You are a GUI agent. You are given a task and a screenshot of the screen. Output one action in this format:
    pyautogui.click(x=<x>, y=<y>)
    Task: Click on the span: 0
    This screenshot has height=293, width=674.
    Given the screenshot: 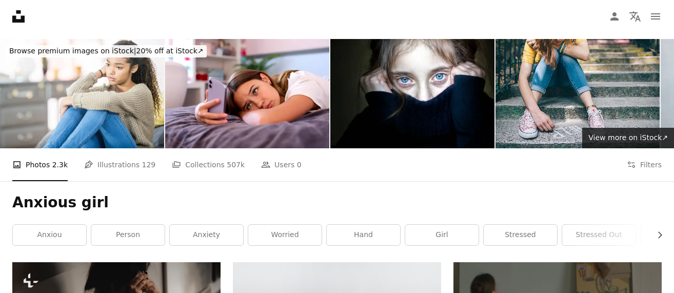 What is the action you would take?
    pyautogui.click(x=299, y=165)
    